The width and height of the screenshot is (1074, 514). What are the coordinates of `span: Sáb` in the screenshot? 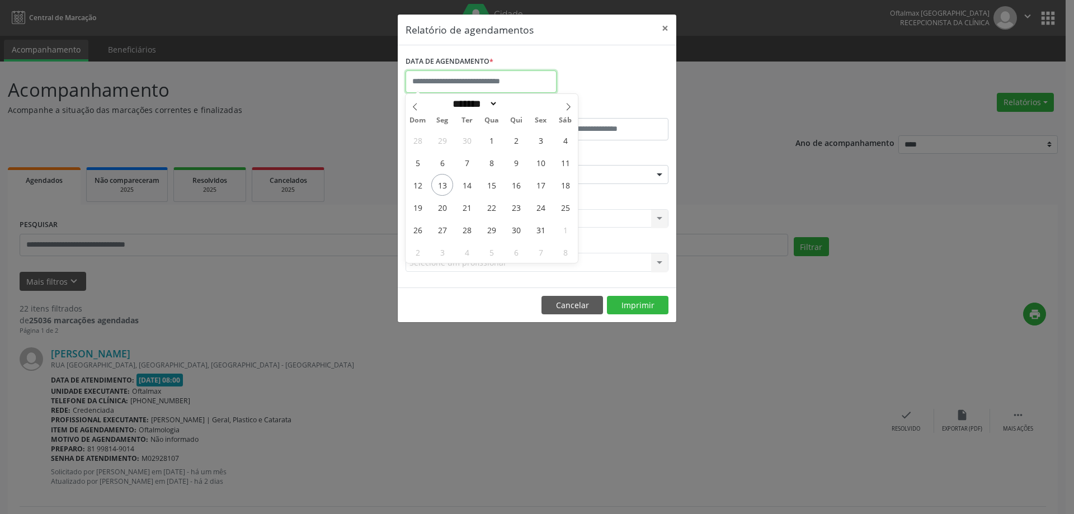 It's located at (565, 120).